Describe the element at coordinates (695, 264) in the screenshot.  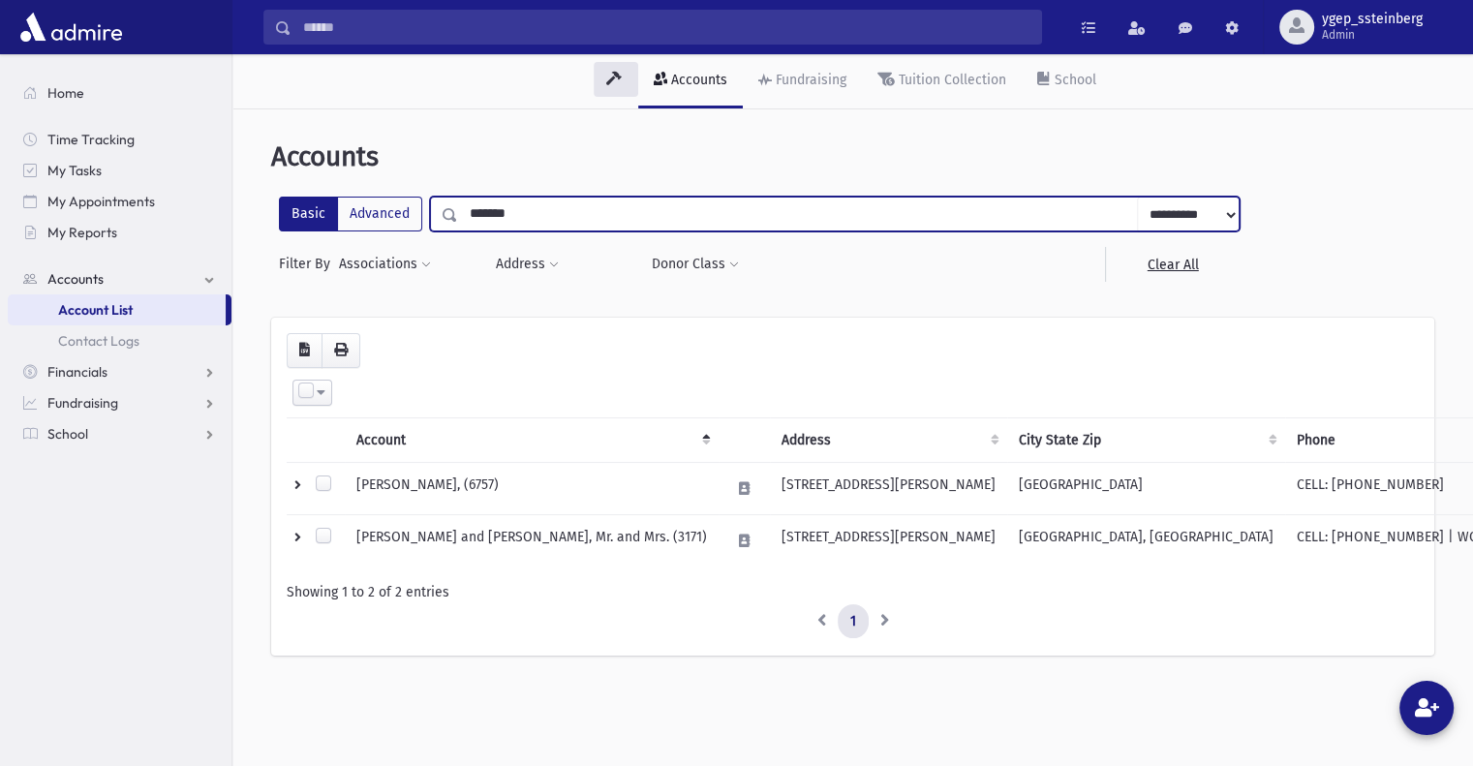
I see `button: Donor Class` at that location.